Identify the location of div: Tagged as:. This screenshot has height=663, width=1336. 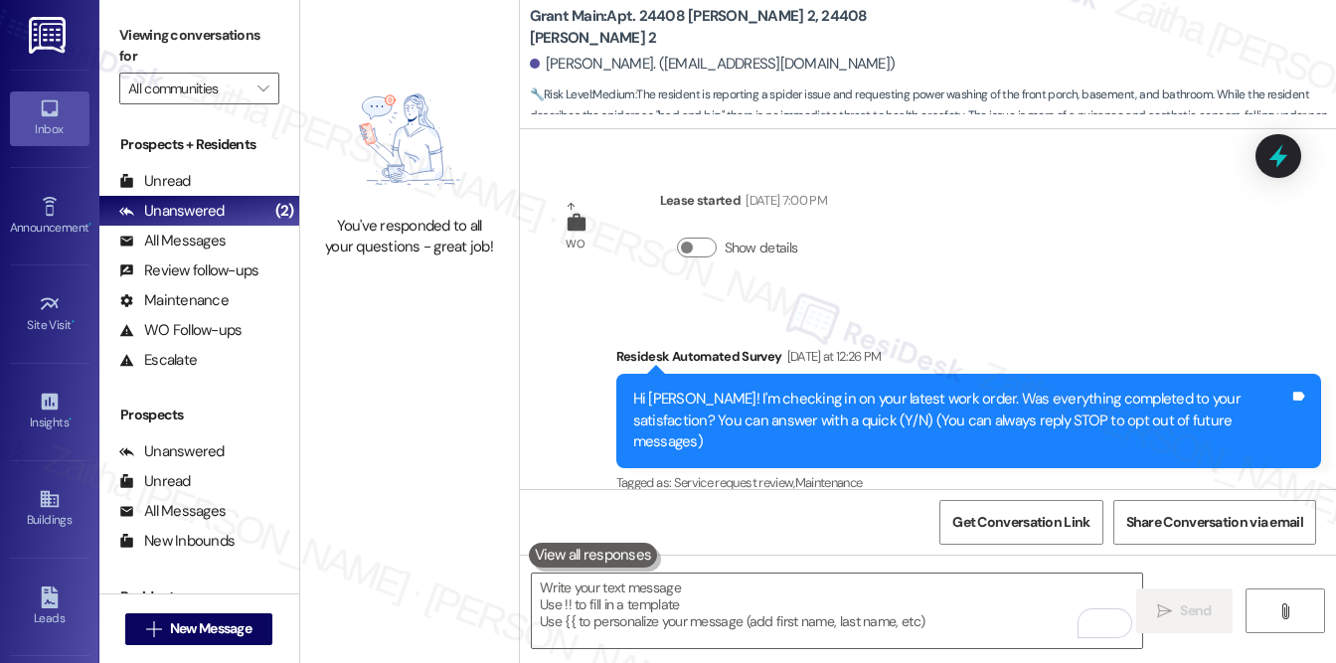
(968, 482).